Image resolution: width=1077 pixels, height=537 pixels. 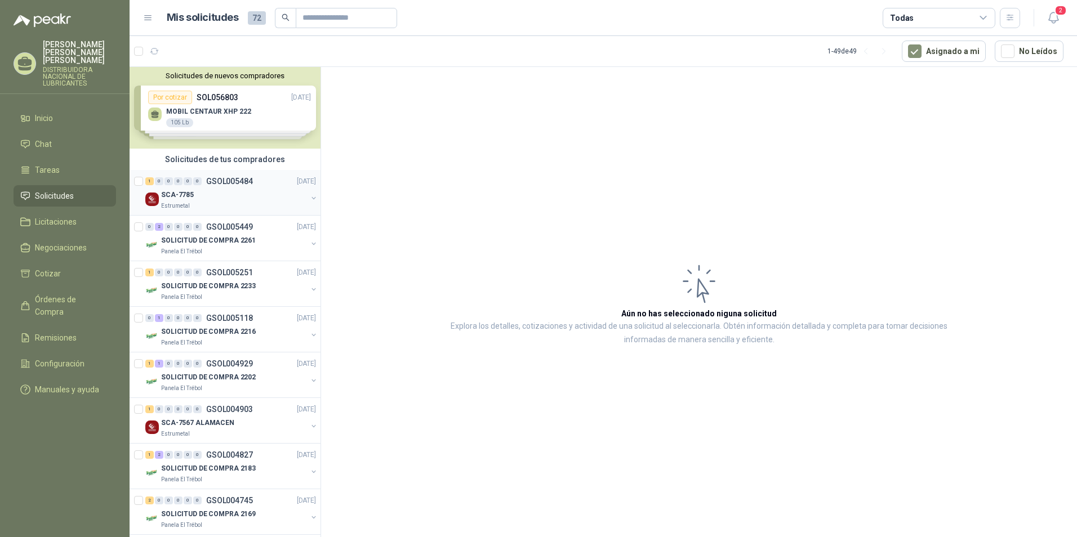 I want to click on p: SOLICITUD DE COMPRA 2261, so click(x=208, y=241).